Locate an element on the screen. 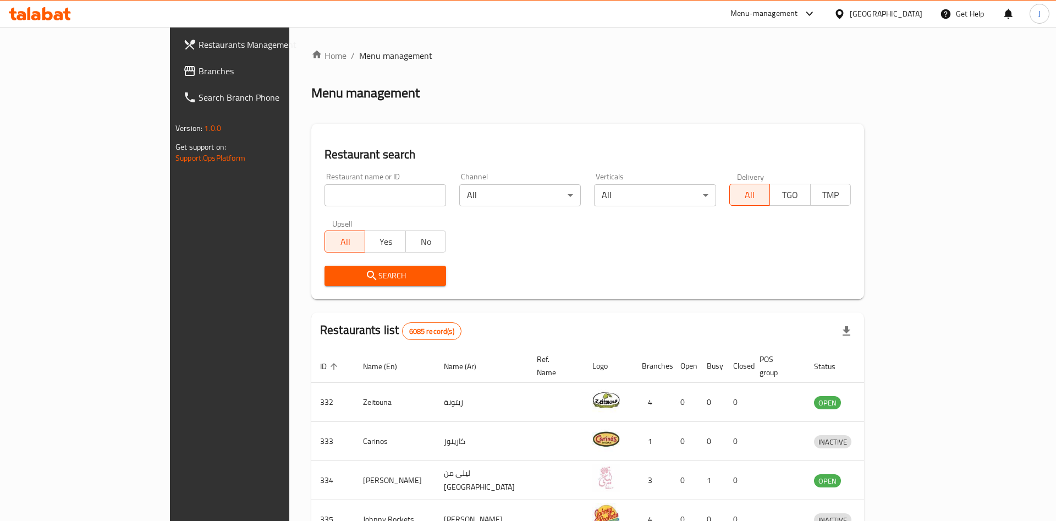 The width and height of the screenshot is (1056, 521). span: POS group is located at coordinates (776, 366).